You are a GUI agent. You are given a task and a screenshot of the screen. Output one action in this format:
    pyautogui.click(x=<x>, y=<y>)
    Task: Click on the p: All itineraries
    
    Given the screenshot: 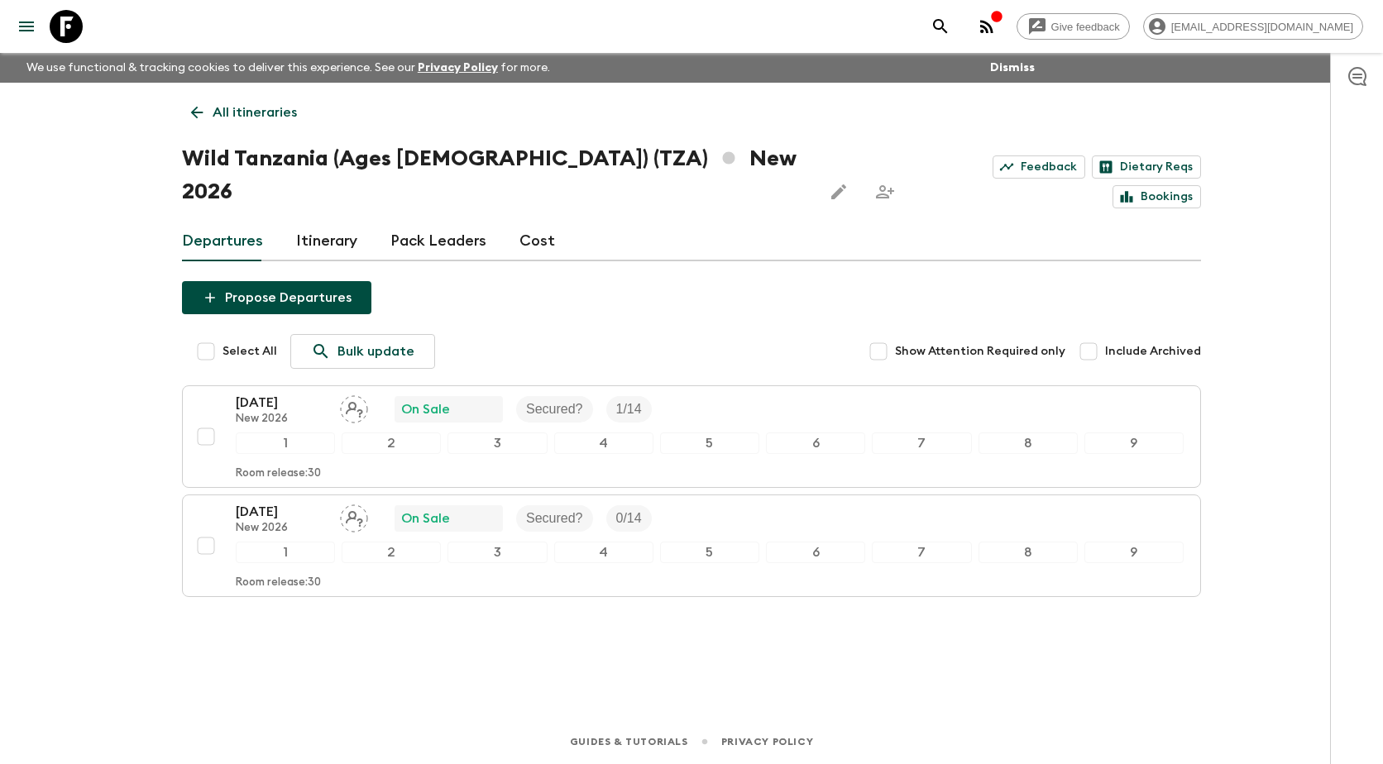 What is the action you would take?
    pyautogui.click(x=255, y=112)
    